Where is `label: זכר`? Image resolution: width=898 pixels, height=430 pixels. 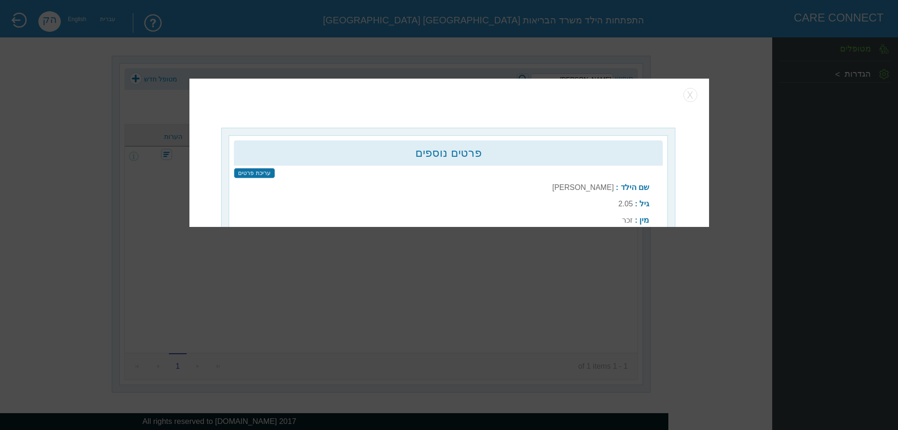
label: זכר is located at coordinates (628, 220).